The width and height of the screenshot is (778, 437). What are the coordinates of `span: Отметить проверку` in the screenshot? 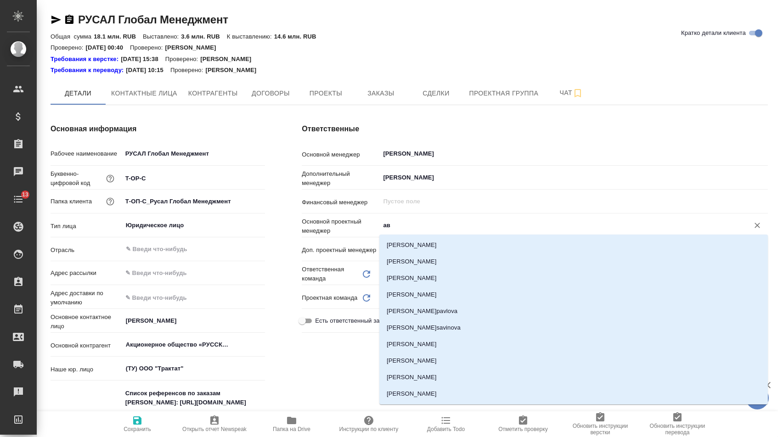 It's located at (523, 430).